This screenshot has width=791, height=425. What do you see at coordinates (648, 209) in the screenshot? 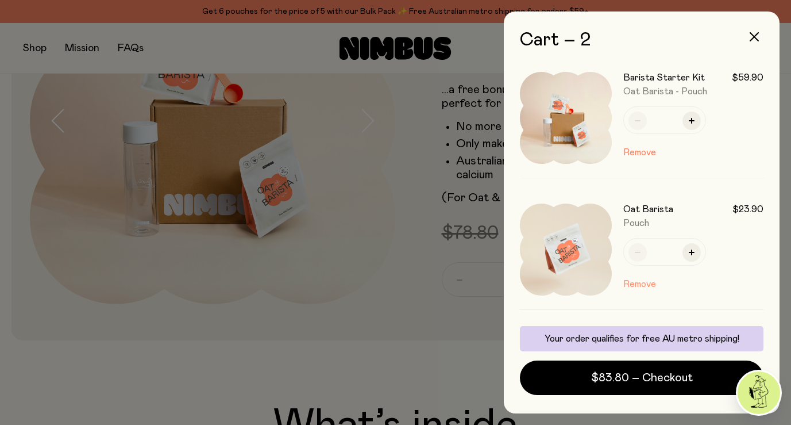
I see `h3: Oat Barista` at bounding box center [648, 209].